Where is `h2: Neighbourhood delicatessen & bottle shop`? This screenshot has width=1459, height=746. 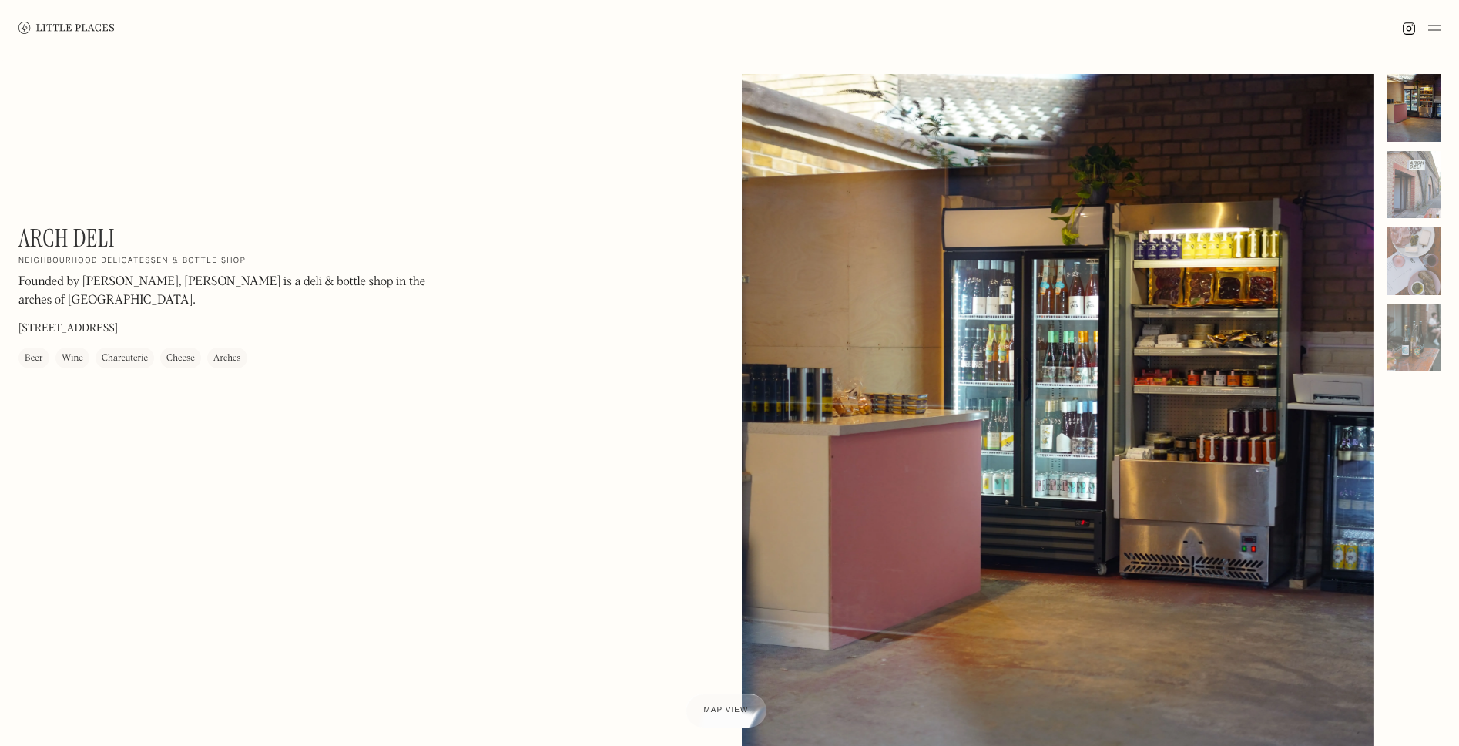
h2: Neighbourhood delicatessen & bottle shop is located at coordinates (132, 262).